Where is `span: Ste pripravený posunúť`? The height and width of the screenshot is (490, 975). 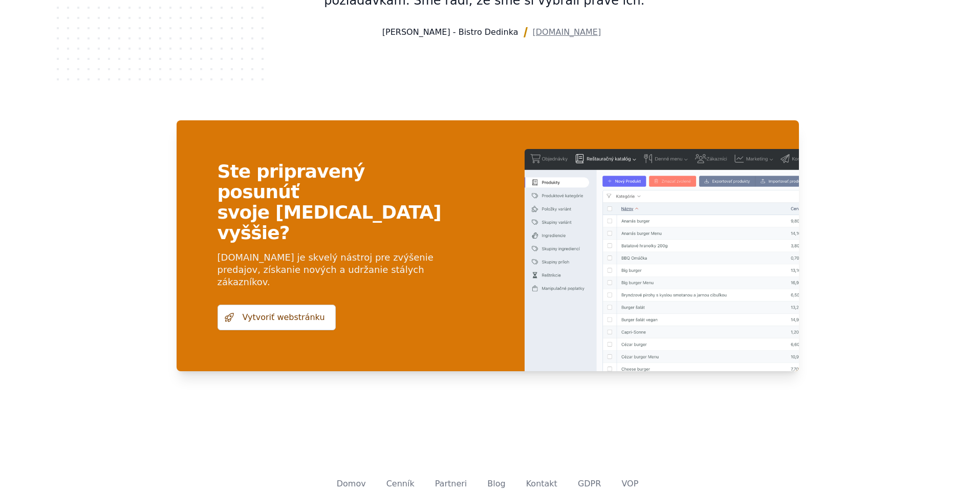 span: Ste pripravený posunúť is located at coordinates (330, 182).